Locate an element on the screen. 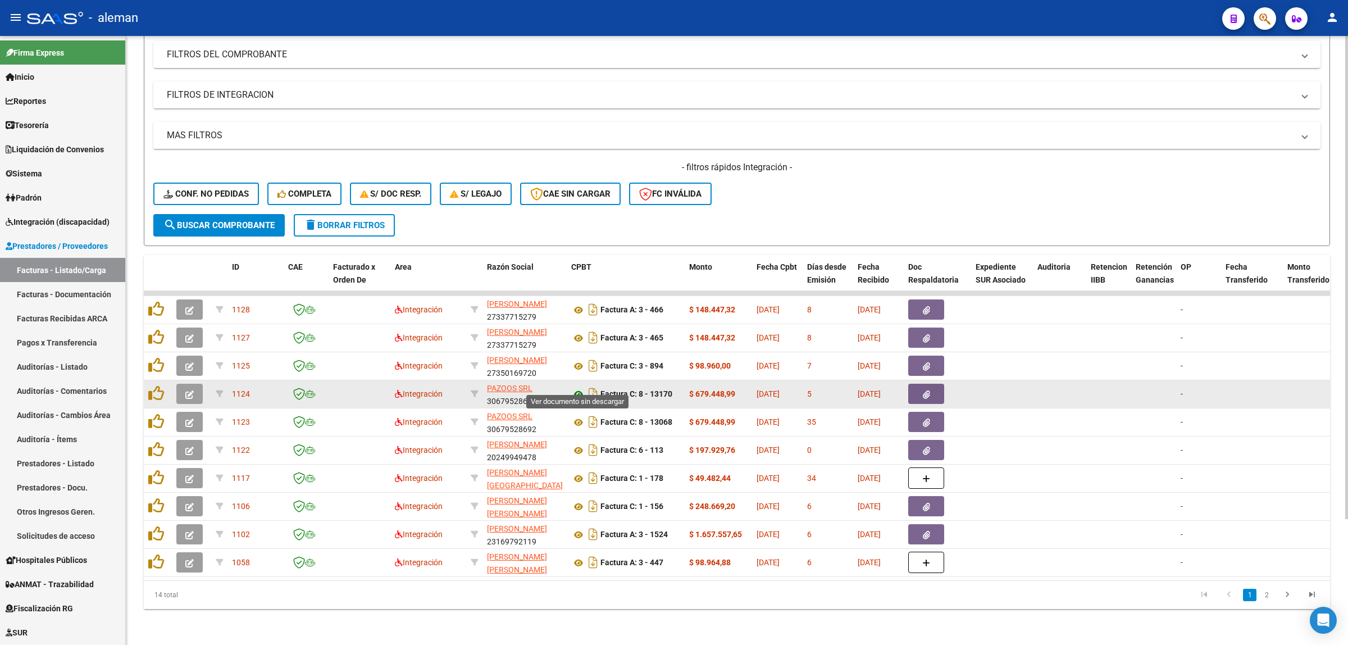  span: 1127 is located at coordinates (241, 338).